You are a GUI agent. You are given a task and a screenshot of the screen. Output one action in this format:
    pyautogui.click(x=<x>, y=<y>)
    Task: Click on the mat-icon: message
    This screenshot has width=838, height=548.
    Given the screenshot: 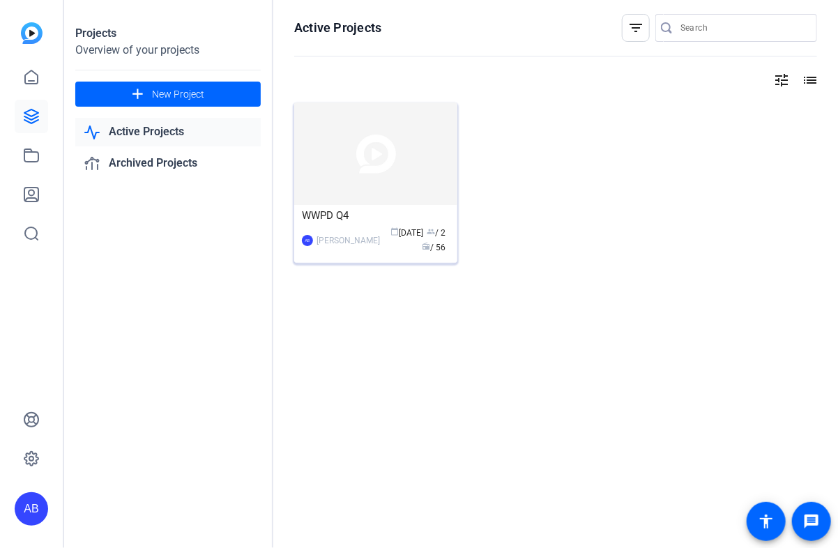 What is the action you would take?
    pyautogui.click(x=811, y=521)
    